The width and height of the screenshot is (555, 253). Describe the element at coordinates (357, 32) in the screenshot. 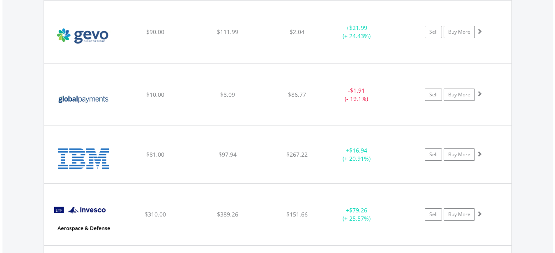

I see `div: + (+ 24.43%)` at that location.